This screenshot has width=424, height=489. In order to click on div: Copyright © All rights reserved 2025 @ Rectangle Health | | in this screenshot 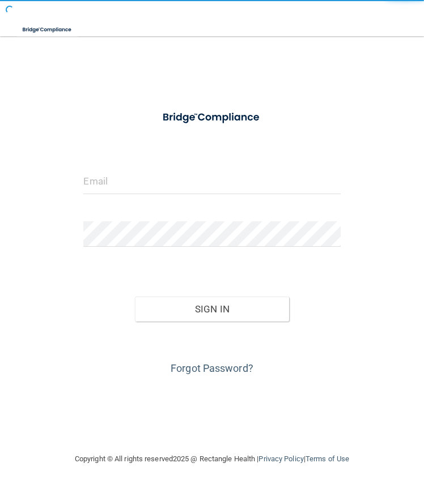, I will do `click(212, 459)`.